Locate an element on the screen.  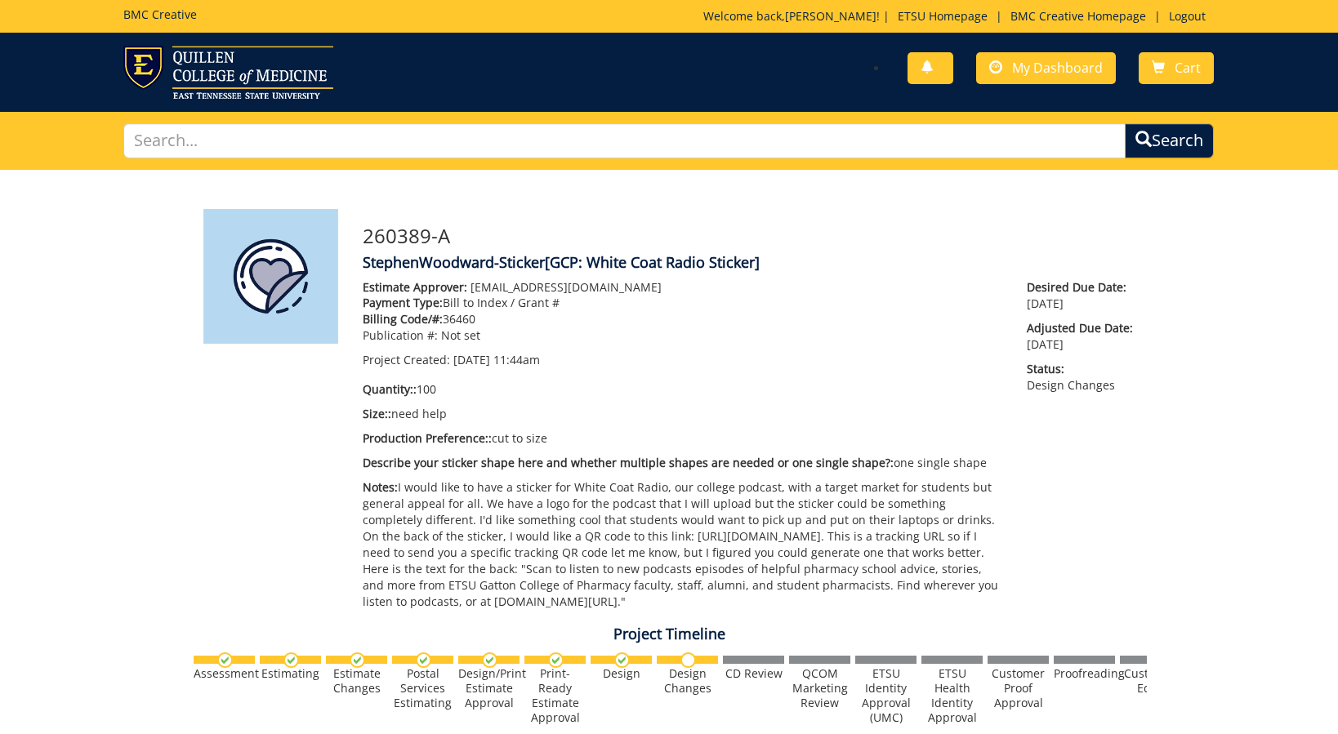
div: ETSU Identity Approval (UMC) is located at coordinates (886, 696).